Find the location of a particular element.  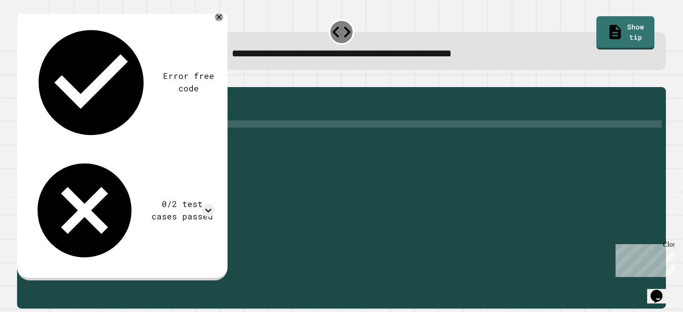

div: Chat with us now!Close is located at coordinates (31, 29).